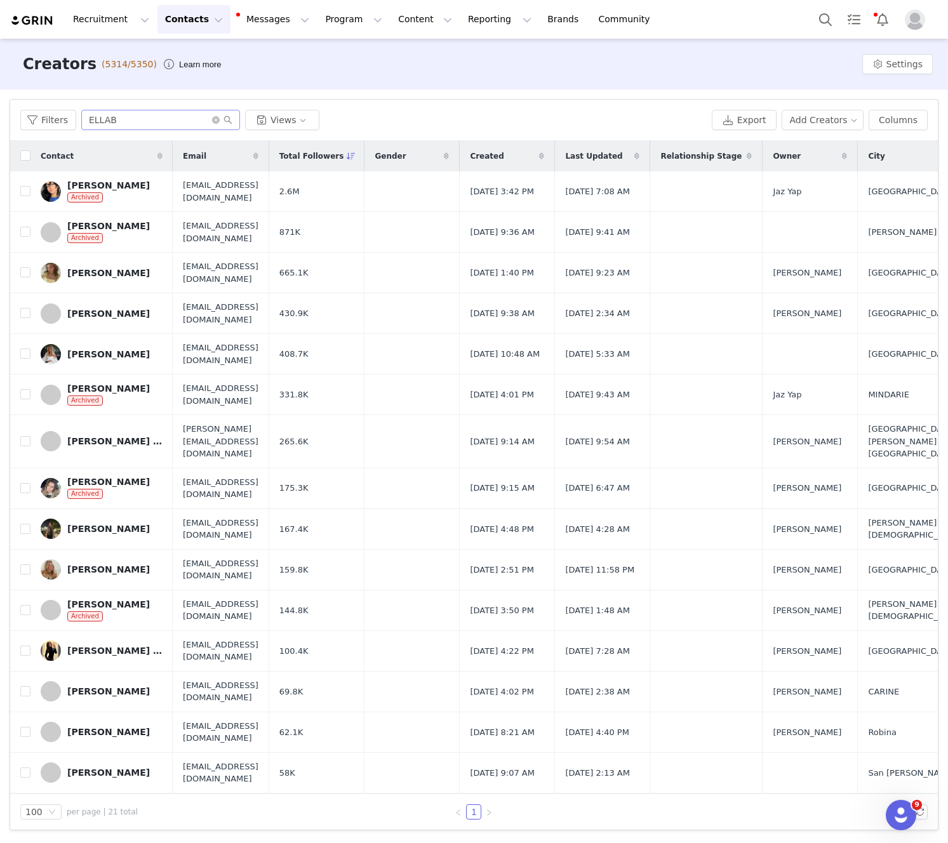  I want to click on span: 9, so click(917, 805).